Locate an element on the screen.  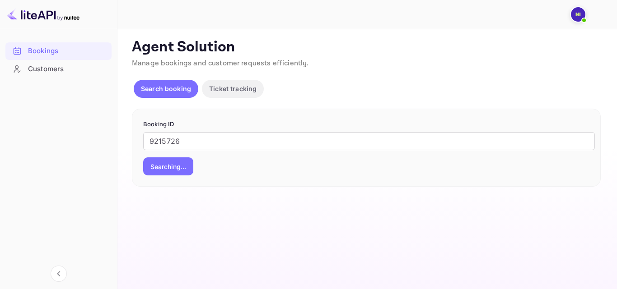
a: Bookings is located at coordinates (58, 51).